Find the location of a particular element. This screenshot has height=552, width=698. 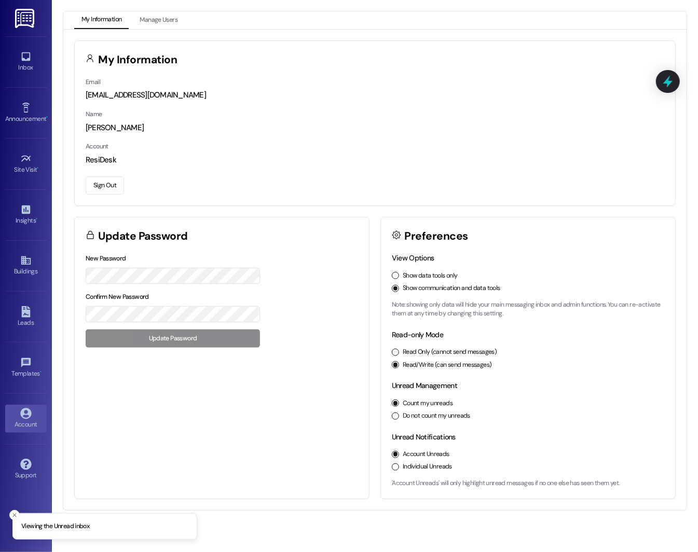

label: Account is located at coordinates (97, 146).